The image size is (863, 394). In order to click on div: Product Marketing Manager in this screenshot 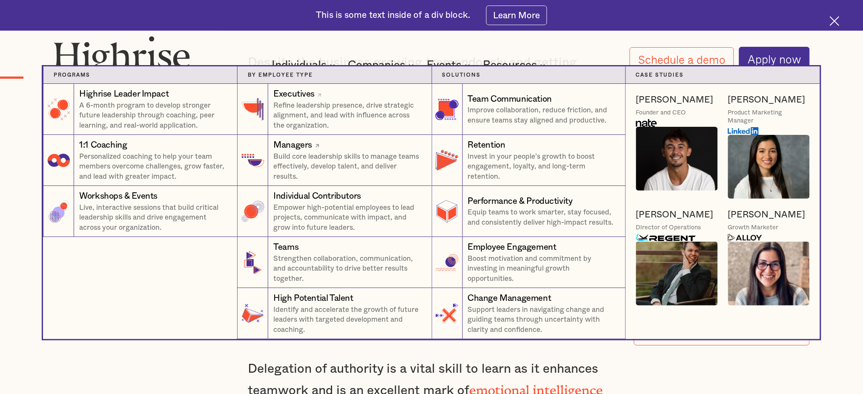, I will do `click(769, 117)`.